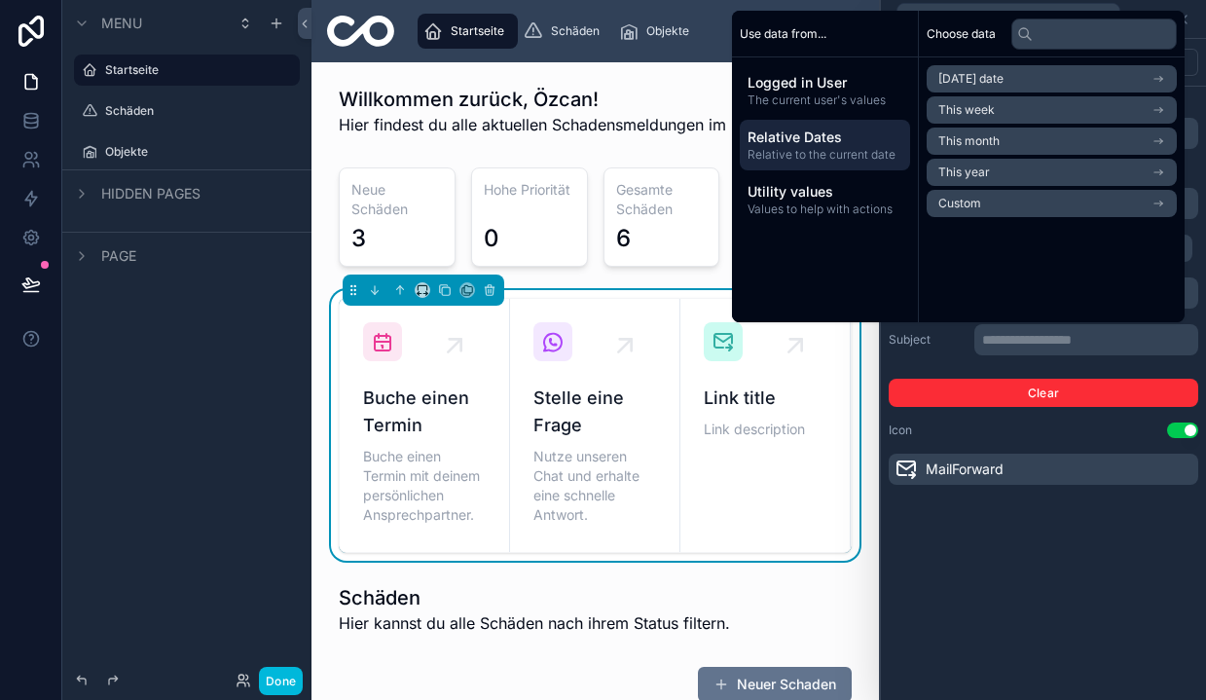 Image resolution: width=1206 pixels, height=700 pixels. I want to click on button: Clear, so click(1043, 392).